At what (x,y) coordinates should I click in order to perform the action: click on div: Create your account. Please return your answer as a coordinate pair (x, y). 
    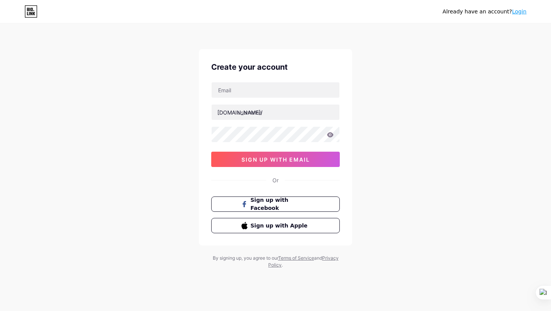
    Looking at the image, I should click on (276, 67).